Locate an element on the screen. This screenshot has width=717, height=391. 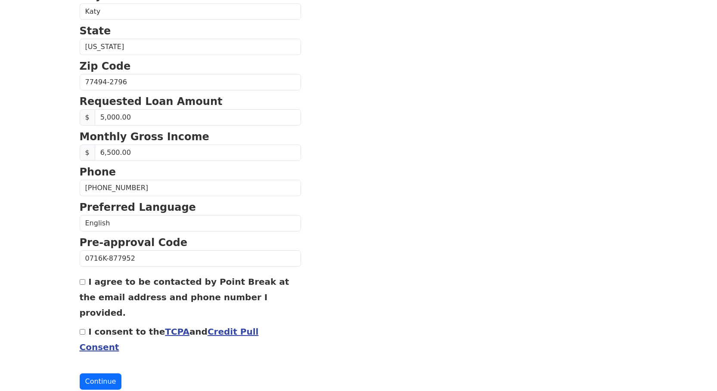
strong: Pre-approval Code is located at coordinates (133, 243).